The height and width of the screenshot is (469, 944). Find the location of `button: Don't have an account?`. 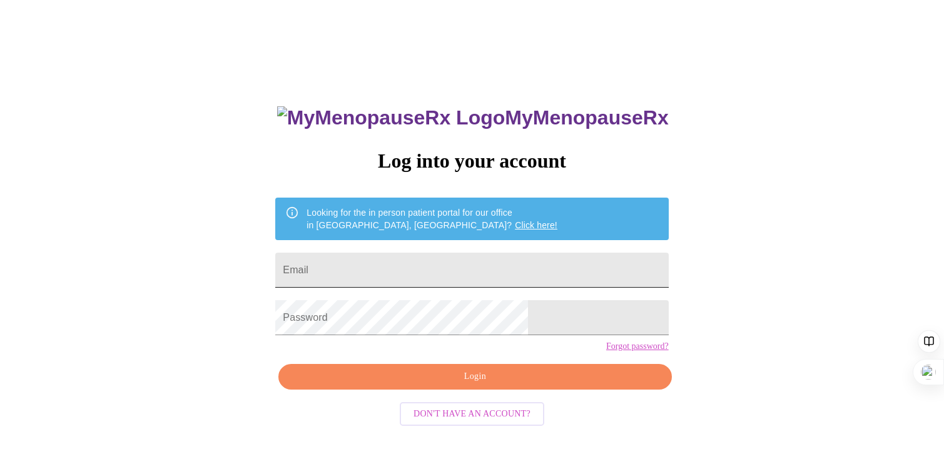

button: Don't have an account? is located at coordinates (472, 414).